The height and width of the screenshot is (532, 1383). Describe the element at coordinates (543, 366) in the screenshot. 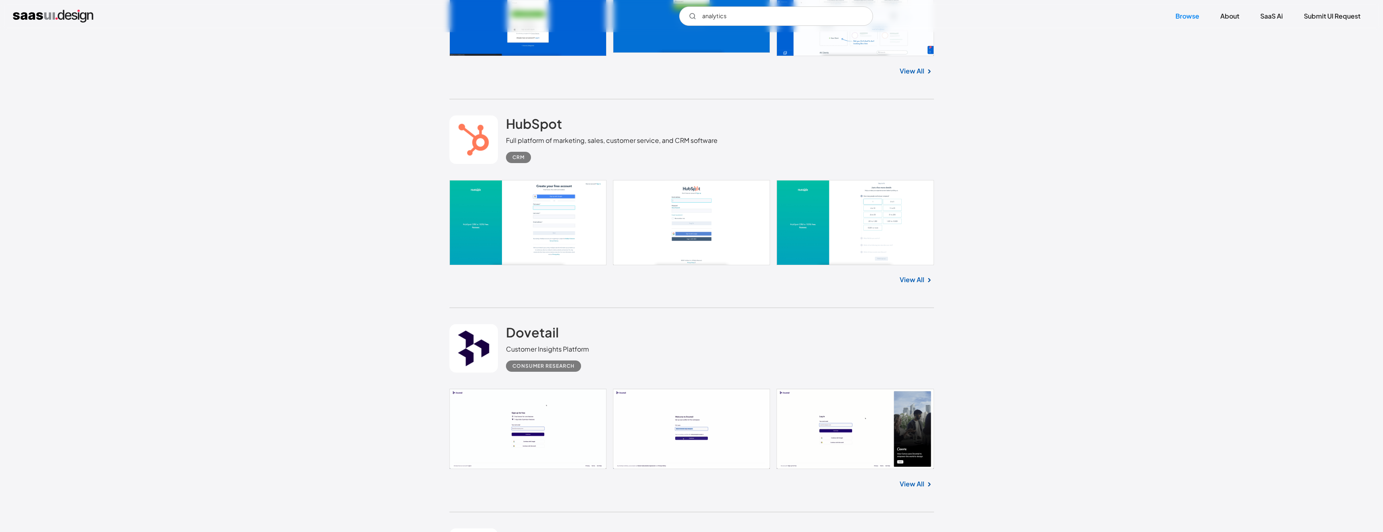

I see `div: Consumer Research` at that location.